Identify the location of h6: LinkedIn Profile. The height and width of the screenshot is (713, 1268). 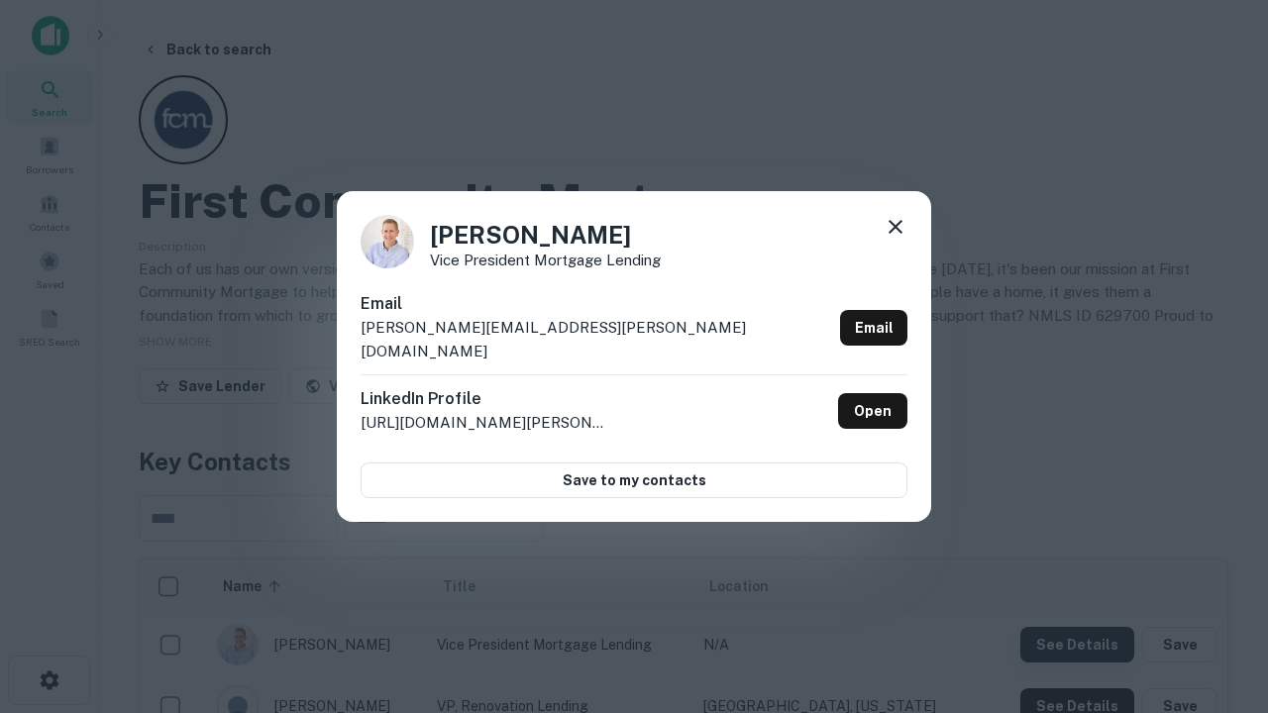
(485, 399).